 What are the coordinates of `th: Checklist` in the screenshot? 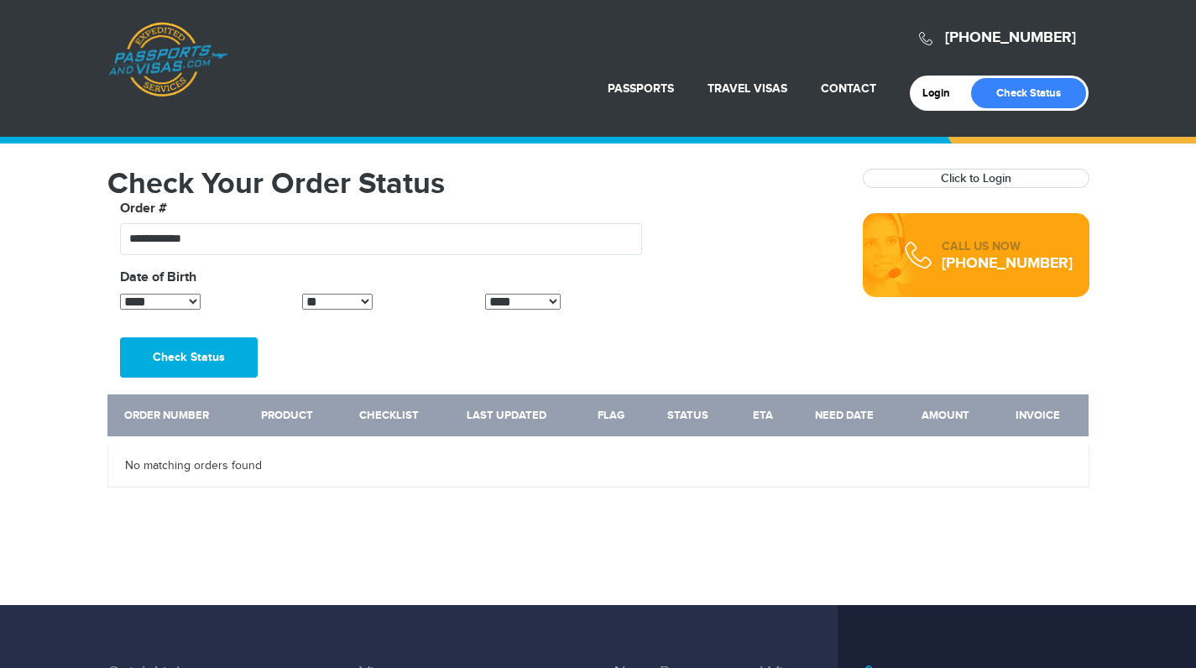 It's located at (396, 417).